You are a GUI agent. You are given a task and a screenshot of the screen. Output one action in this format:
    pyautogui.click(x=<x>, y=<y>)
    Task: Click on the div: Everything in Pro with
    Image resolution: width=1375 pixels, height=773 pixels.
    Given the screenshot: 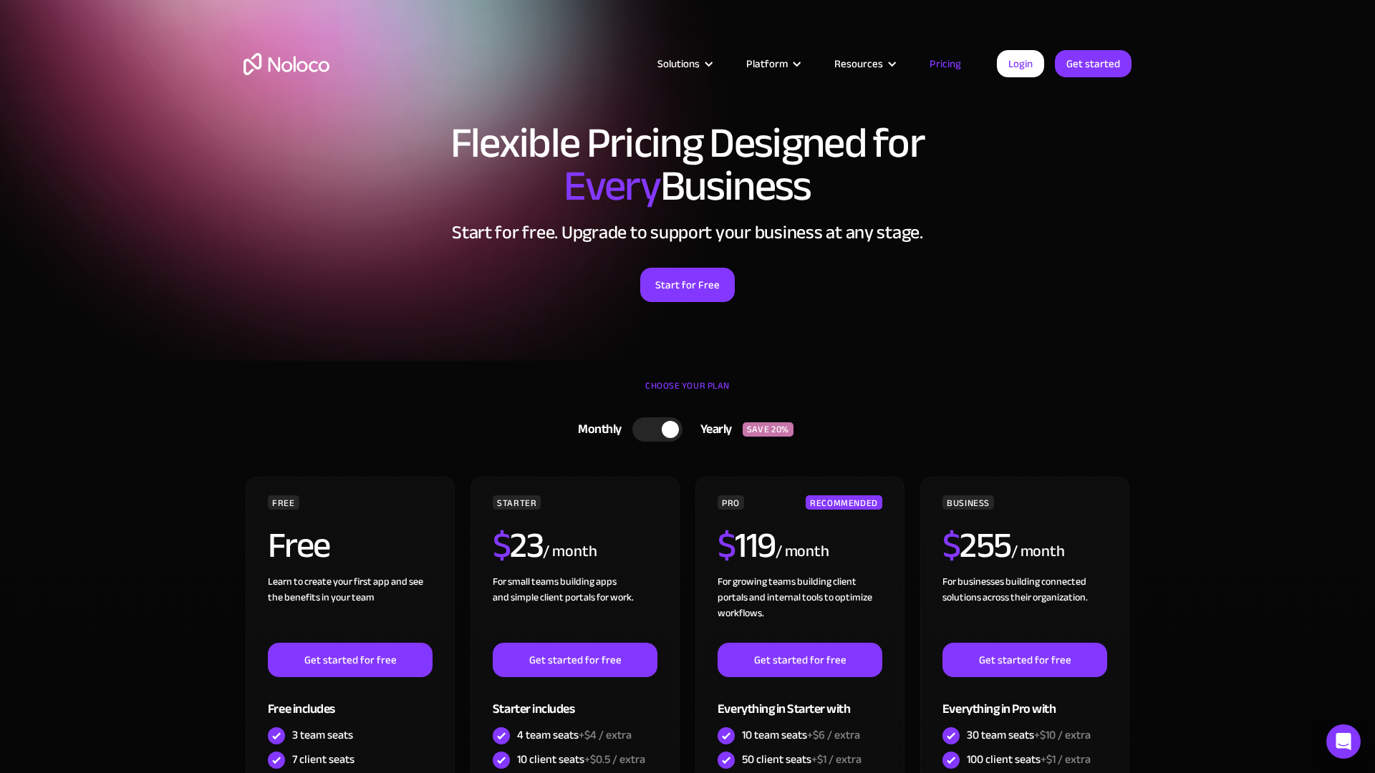 What is the action you would take?
    pyautogui.click(x=1025, y=700)
    